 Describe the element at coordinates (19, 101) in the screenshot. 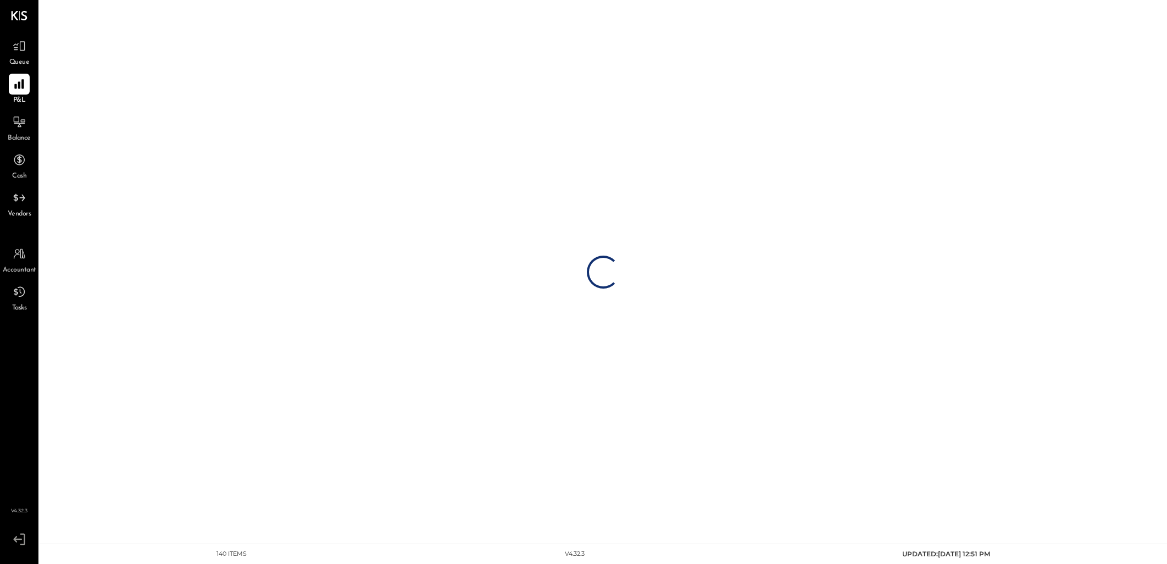

I see `span: P&L` at that location.